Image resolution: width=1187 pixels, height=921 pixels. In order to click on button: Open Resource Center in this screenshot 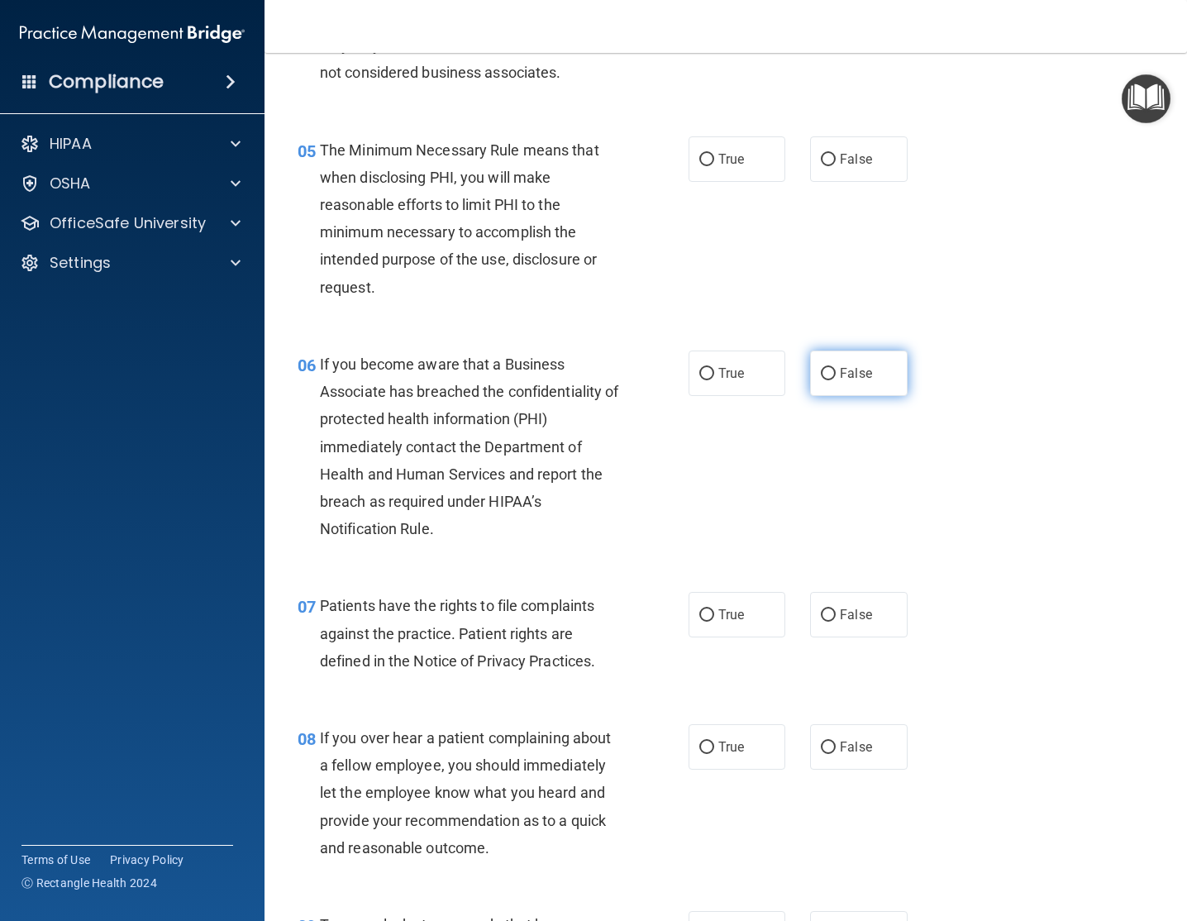, I will do `click(1145, 98)`.